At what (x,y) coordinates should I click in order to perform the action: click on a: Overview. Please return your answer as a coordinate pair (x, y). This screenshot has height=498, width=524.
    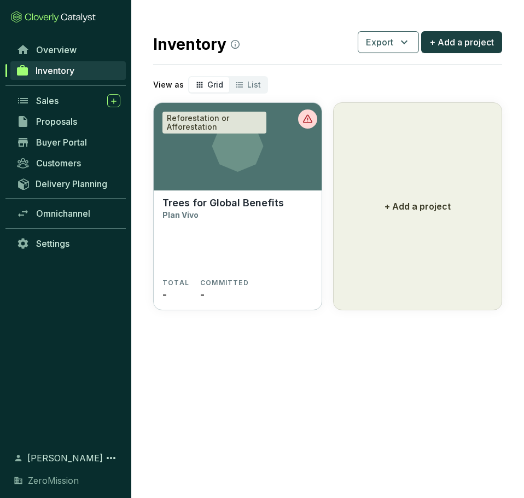
    Looking at the image, I should click on (68, 50).